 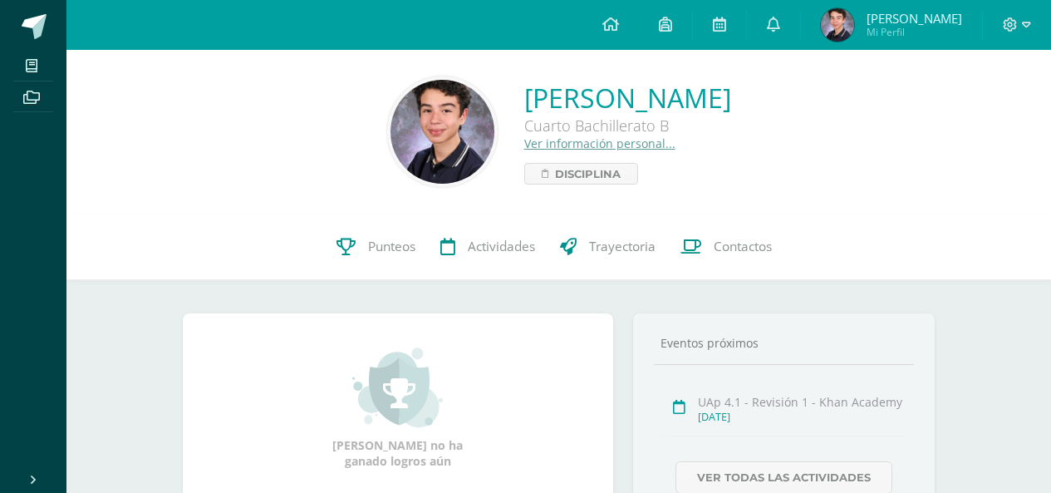 What do you see at coordinates (607, 247) in the screenshot?
I see `a: Trayectoria` at bounding box center [607, 247].